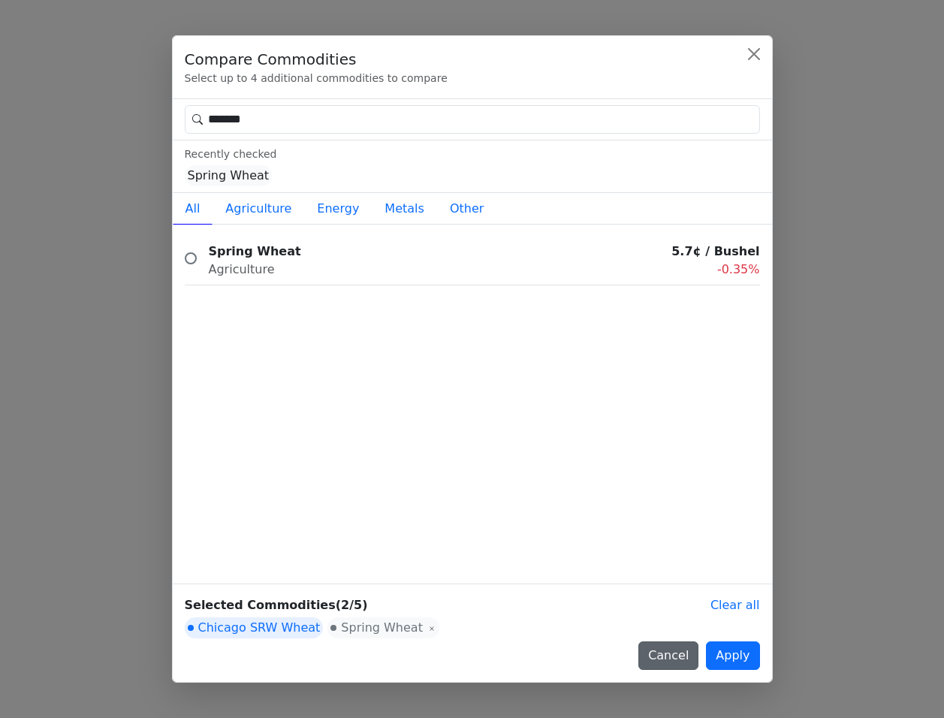 The image size is (944, 718). I want to click on button: All, so click(193, 209).